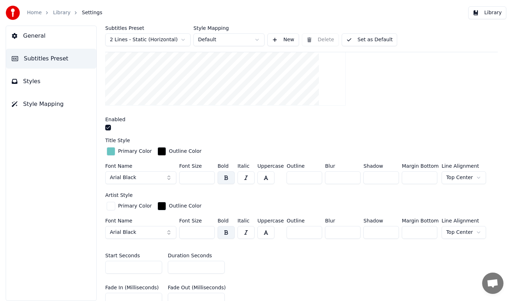  Describe the element at coordinates (51, 81) in the screenshot. I see `button: Styles` at that location.